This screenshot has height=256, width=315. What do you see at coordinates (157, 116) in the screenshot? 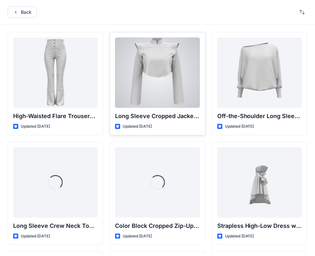
I see `p: Long Sleeve Cropped Jacket with Mandarin Collar and Shoulder Detail` at bounding box center [157, 116].